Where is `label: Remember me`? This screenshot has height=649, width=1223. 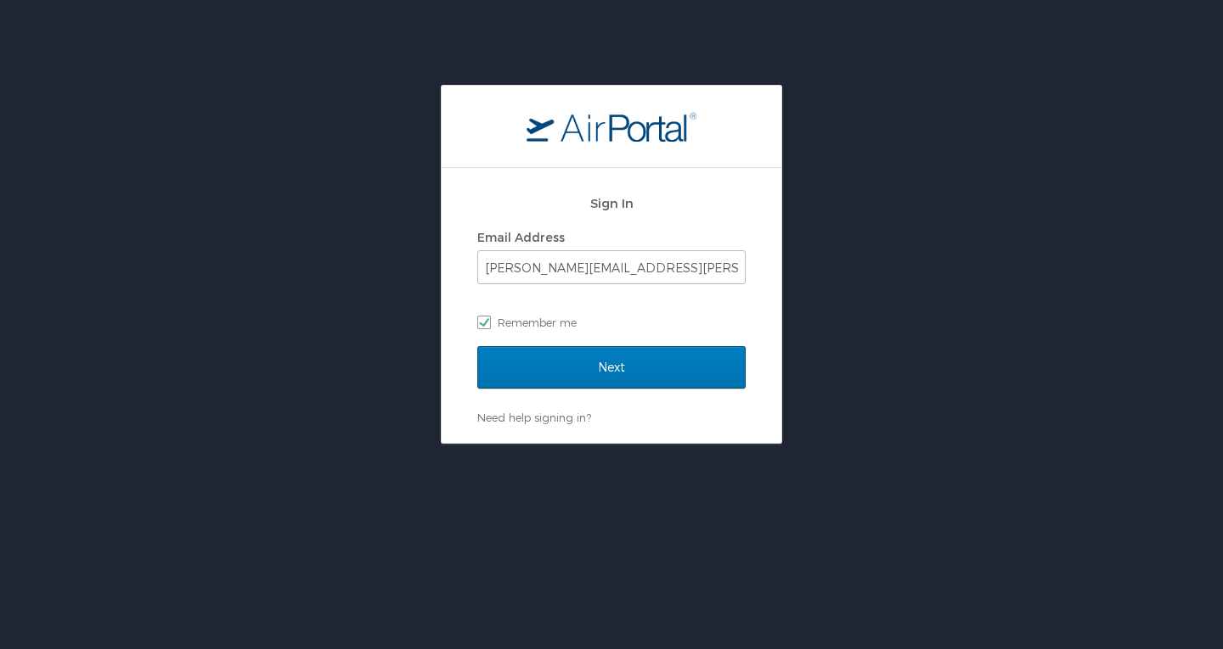 label: Remember me is located at coordinates (611, 323).